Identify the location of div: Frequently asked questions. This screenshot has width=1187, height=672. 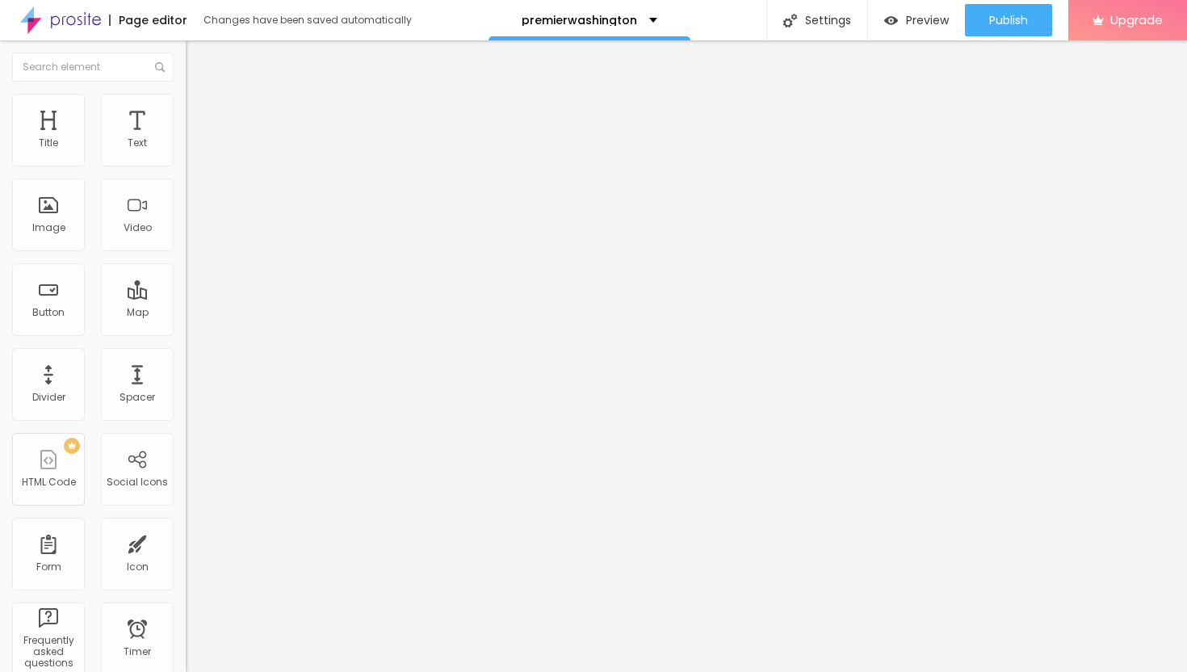
(48, 651).